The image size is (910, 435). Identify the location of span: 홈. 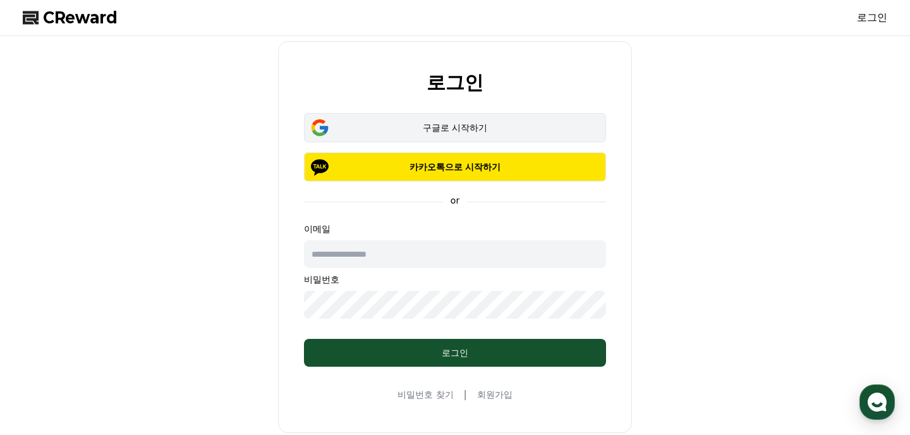
(44, 354).